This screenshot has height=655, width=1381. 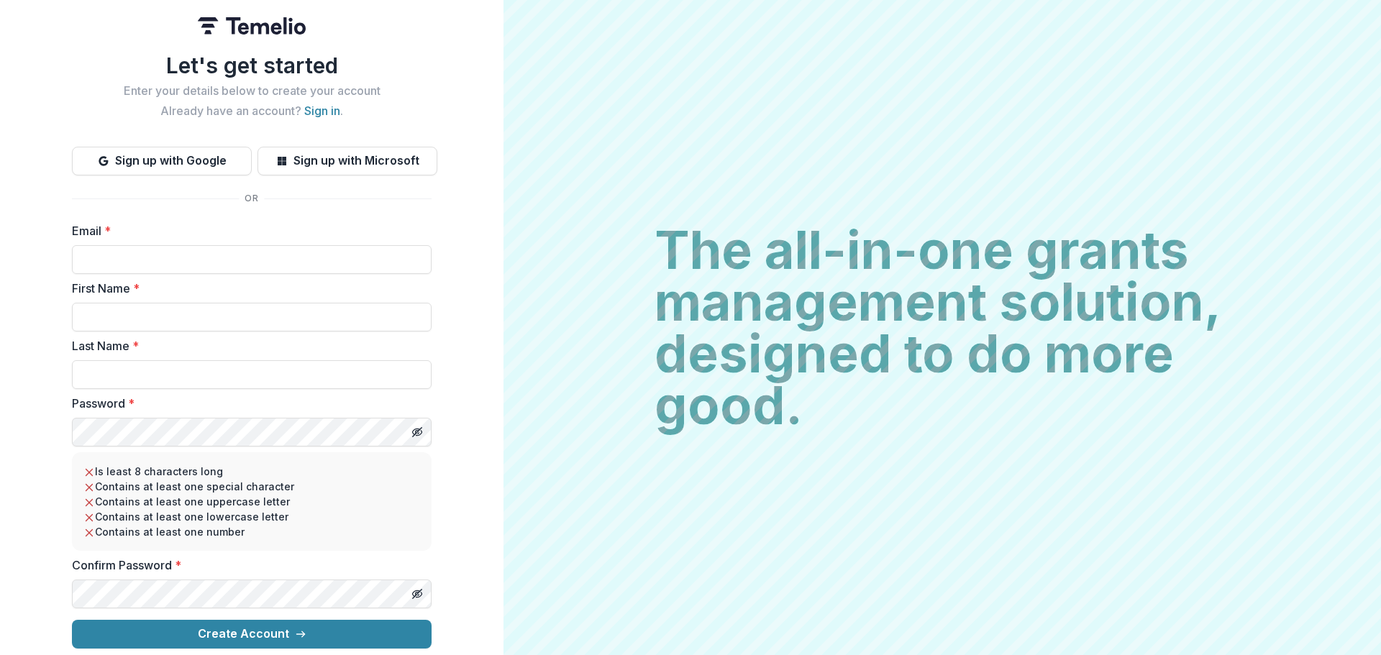 What do you see at coordinates (252, 65) in the screenshot?
I see `h1: Let's get started` at bounding box center [252, 65].